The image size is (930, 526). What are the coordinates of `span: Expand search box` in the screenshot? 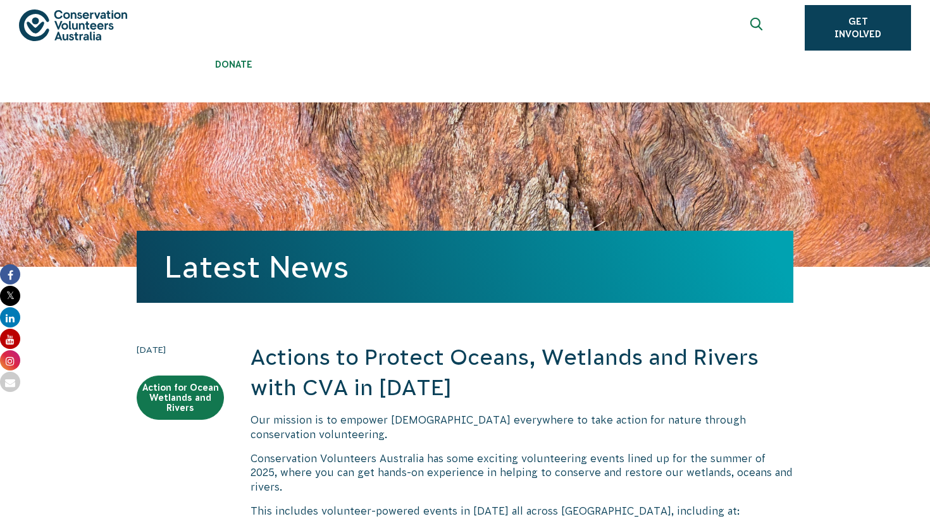 It's located at (758, 28).